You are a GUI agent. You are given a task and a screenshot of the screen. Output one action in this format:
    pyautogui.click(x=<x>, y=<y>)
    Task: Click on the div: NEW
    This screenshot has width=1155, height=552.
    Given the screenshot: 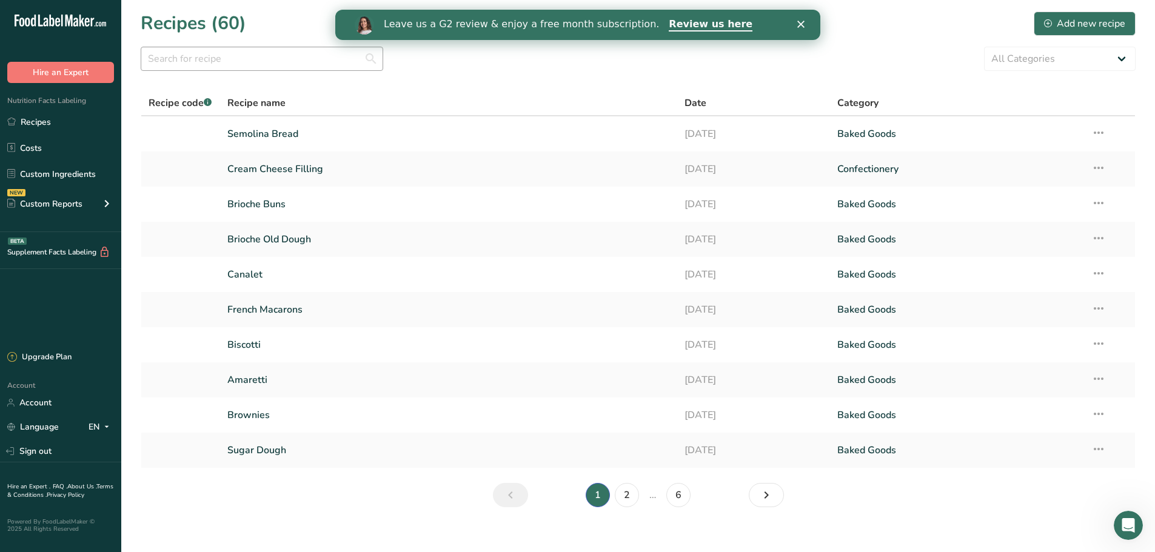 What is the action you would take?
    pyautogui.click(x=16, y=193)
    